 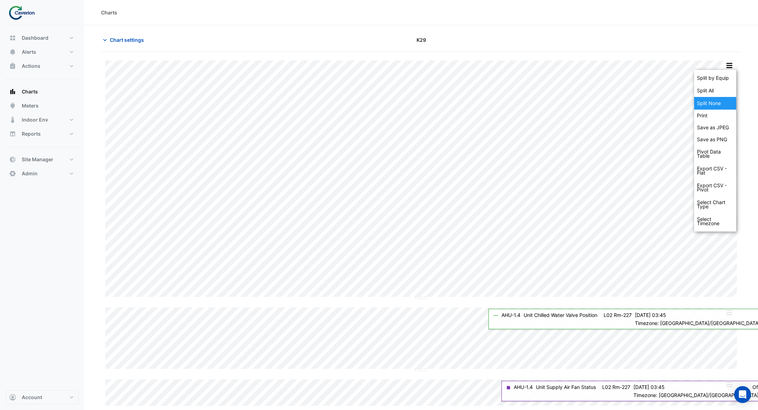 What do you see at coordinates (125, 40) in the screenshot?
I see `button: Chart settings` at bounding box center [125, 40].